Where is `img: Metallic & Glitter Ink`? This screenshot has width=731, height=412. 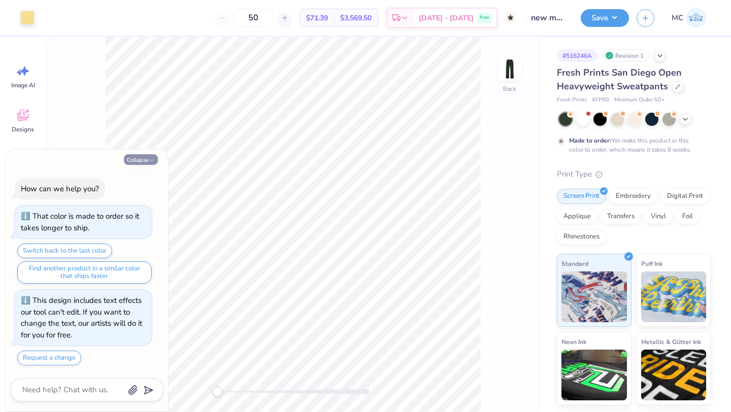
img: Metallic & Glitter Ink is located at coordinates (674, 375).